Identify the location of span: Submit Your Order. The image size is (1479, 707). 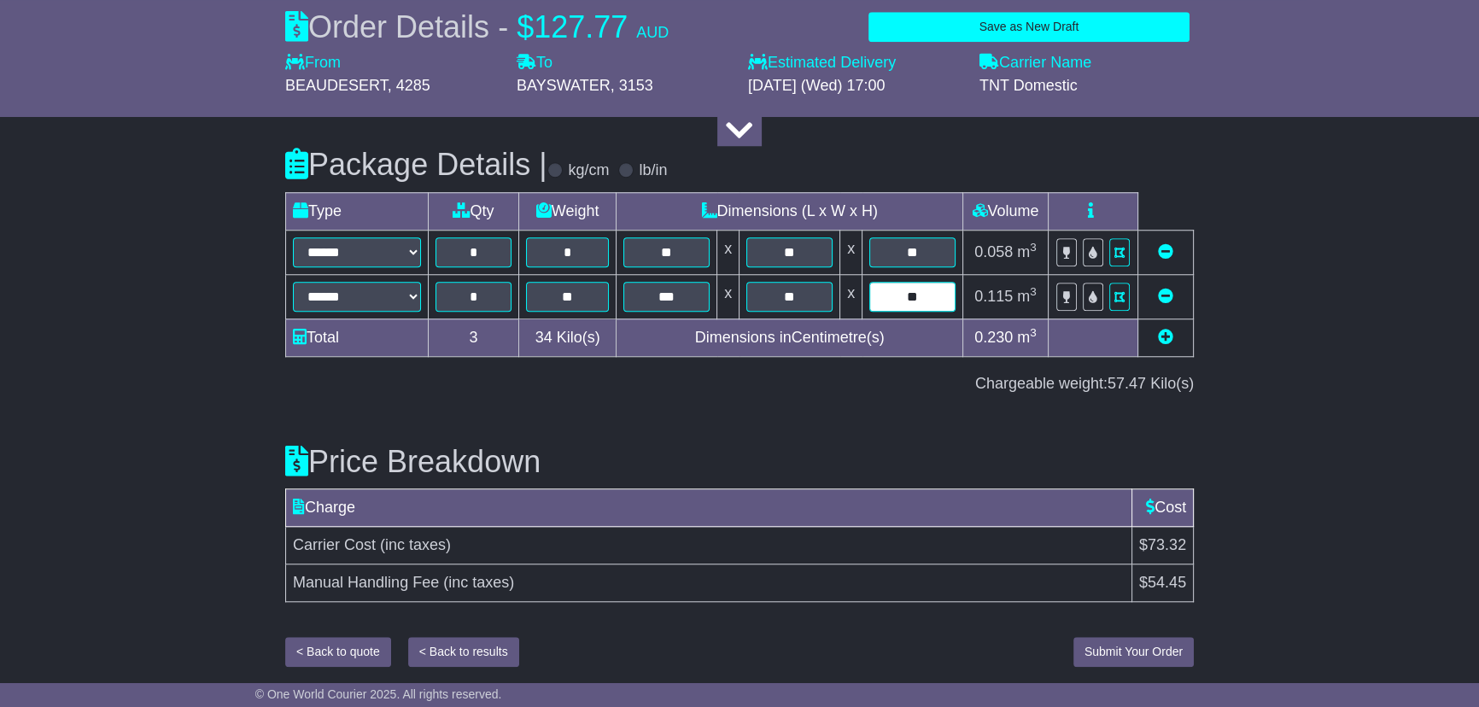
(1133, 651).